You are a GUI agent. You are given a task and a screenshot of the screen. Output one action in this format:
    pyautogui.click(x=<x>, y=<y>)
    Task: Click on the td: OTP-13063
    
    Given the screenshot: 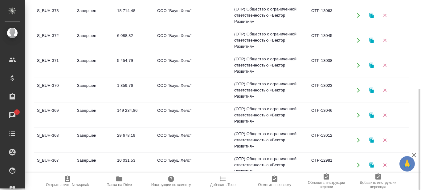 What is the action you would take?
    pyautogui.click(x=328, y=15)
    